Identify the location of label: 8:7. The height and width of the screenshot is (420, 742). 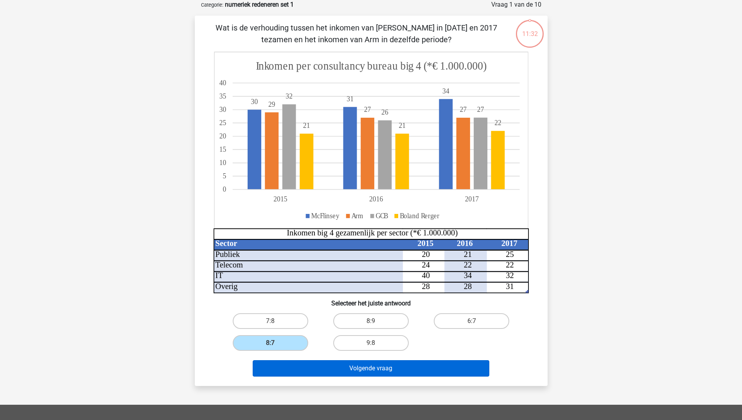
(270, 343).